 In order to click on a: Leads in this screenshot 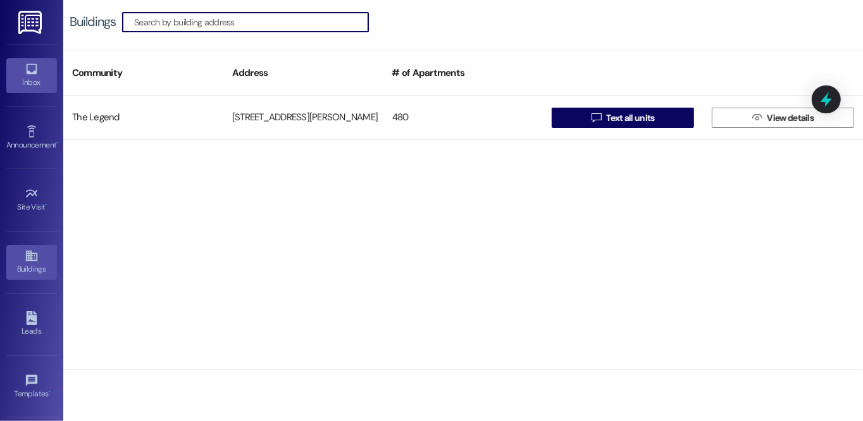, I will do `click(32, 324)`.